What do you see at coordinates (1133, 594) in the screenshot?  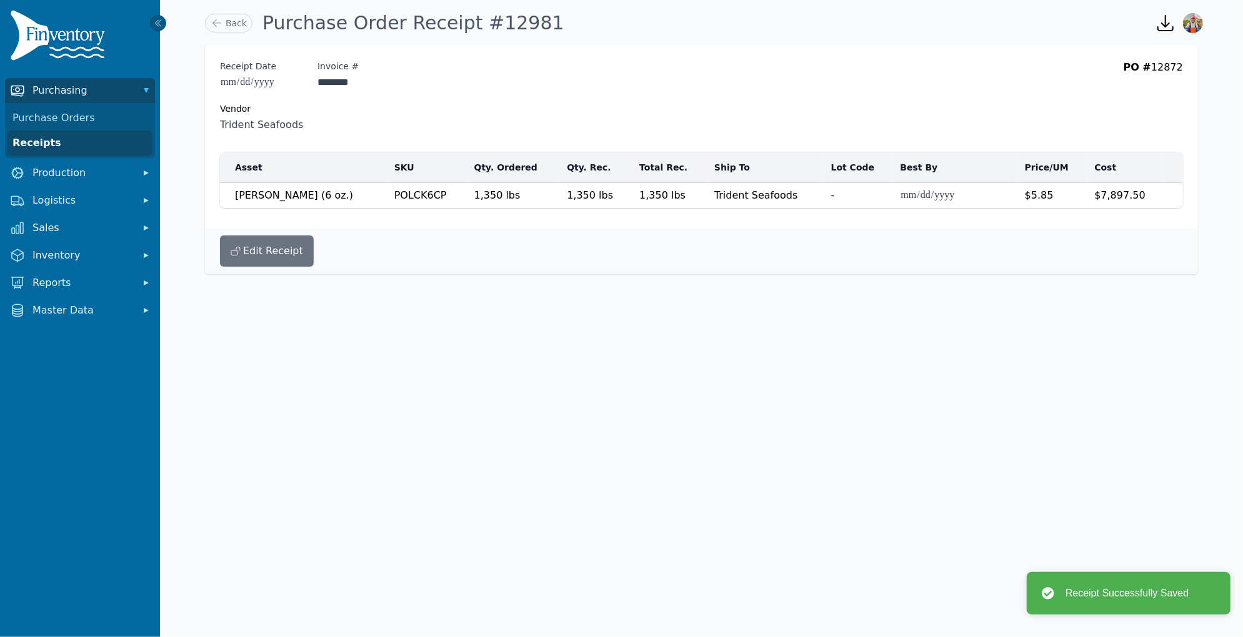 I see `div: Receipt Successfully Saved` at bounding box center [1133, 594].